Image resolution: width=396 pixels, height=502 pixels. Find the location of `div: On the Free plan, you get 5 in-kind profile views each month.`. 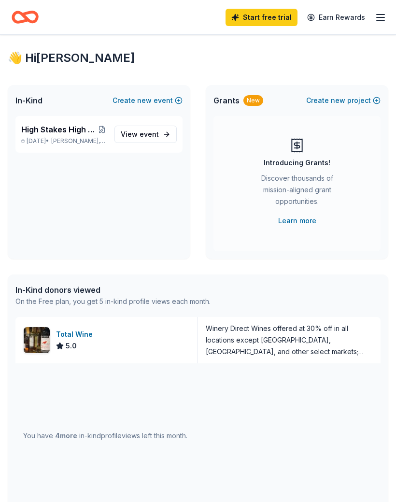

div: On the Free plan, you get 5 in-kind profile views each month. is located at coordinates (113, 301).